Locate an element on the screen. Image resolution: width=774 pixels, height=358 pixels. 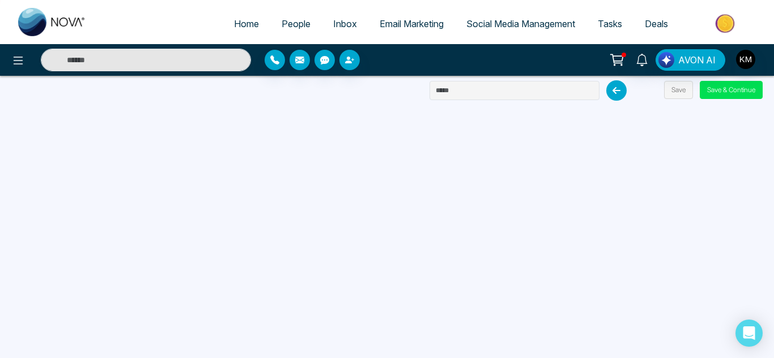
div: Open Intercom Messenger is located at coordinates (749, 334).